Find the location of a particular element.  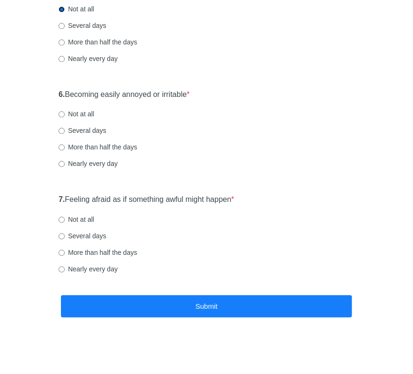

strong: 6. is located at coordinates (61, 94).